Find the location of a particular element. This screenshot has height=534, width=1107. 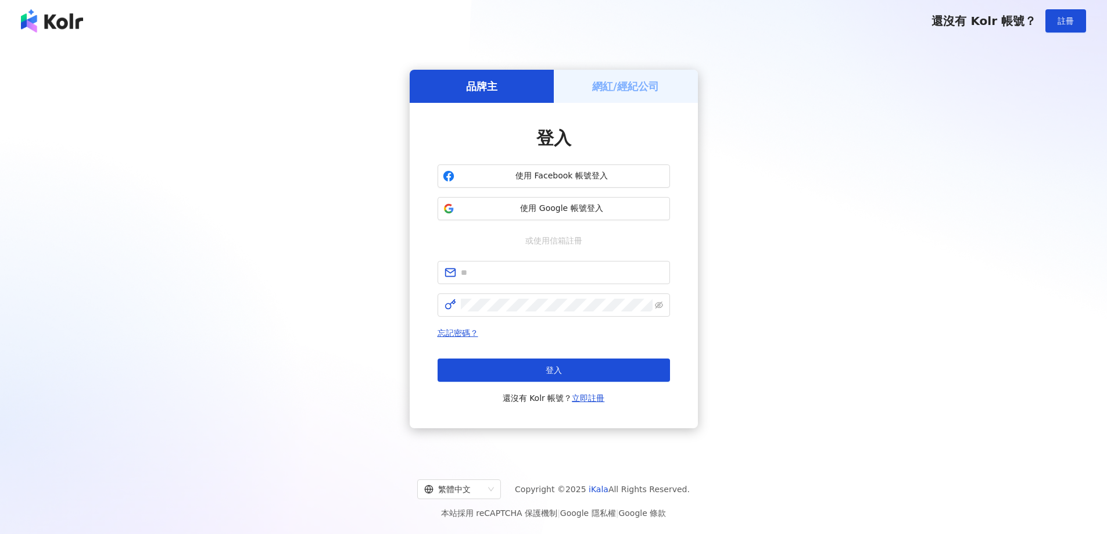

a: Google 隱私權 is located at coordinates (588, 513).